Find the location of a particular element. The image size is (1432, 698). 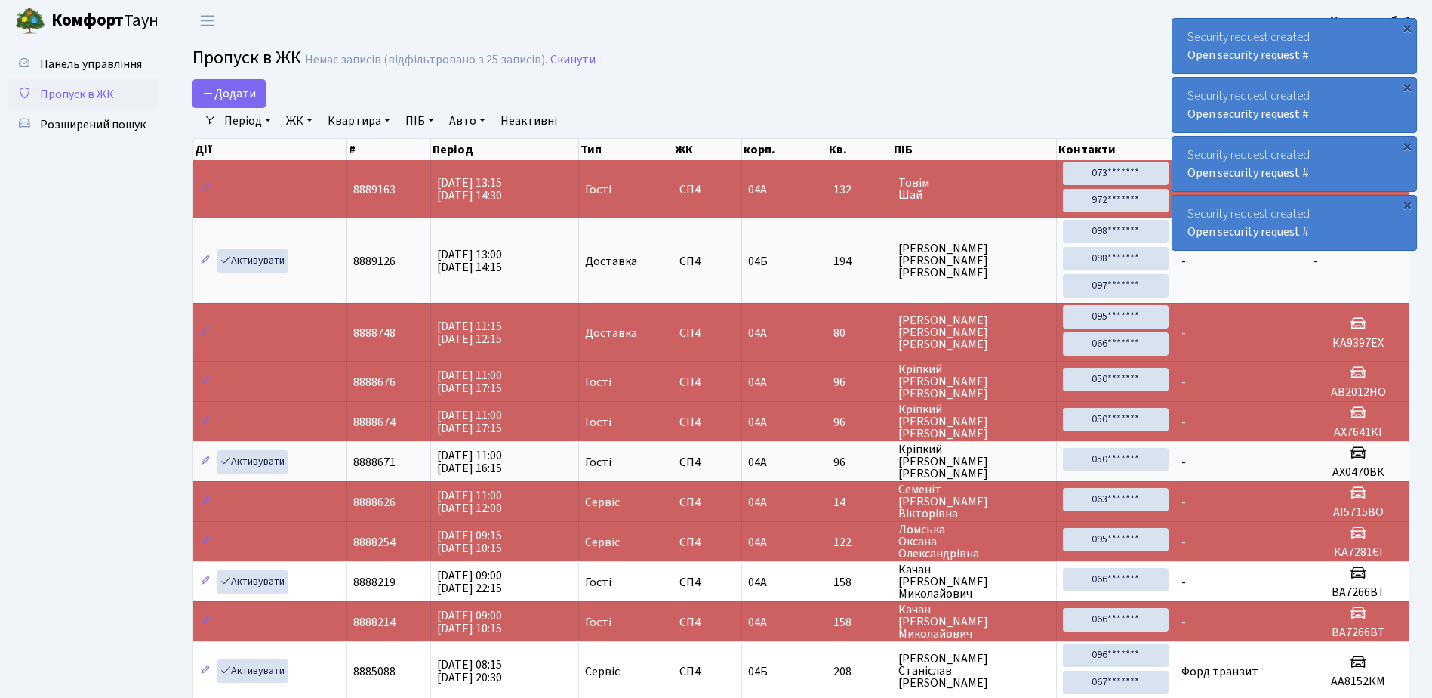

span: 8888671 is located at coordinates (374, 462).